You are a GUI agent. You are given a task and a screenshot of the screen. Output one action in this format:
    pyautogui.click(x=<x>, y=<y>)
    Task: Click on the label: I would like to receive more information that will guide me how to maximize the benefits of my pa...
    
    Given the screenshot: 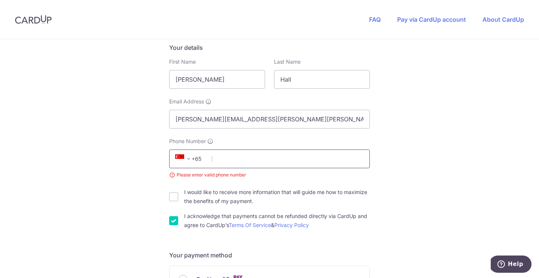 What is the action you would take?
    pyautogui.click(x=277, y=196)
    